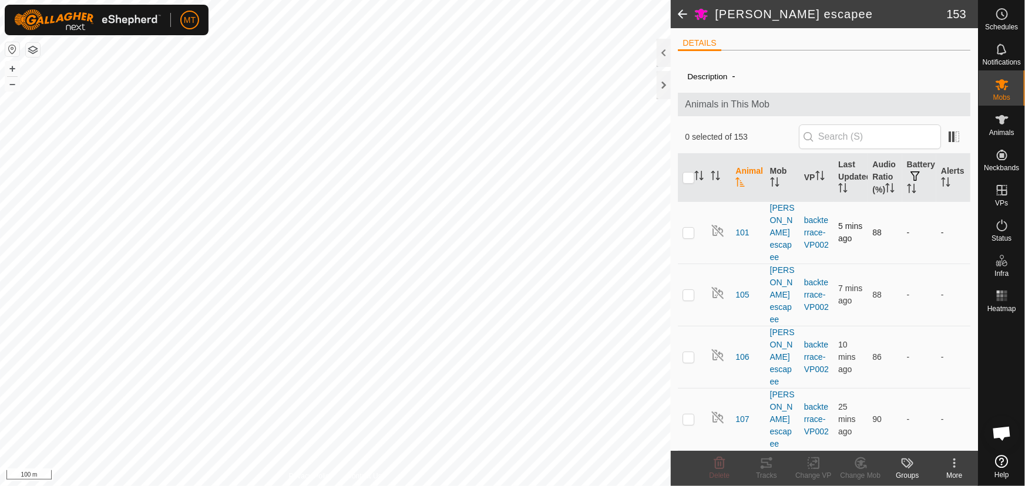 The width and height of the screenshot is (1025, 486). What do you see at coordinates (767, 476) in the screenshot?
I see `div: Tracks` at bounding box center [767, 476].